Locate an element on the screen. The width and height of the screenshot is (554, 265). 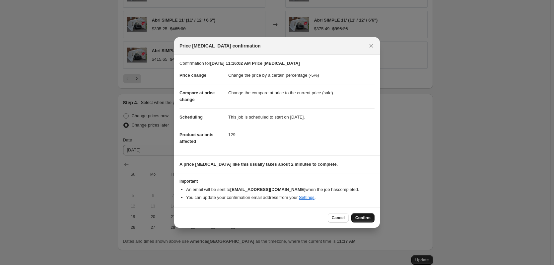
button: Cancel is located at coordinates (338, 218).